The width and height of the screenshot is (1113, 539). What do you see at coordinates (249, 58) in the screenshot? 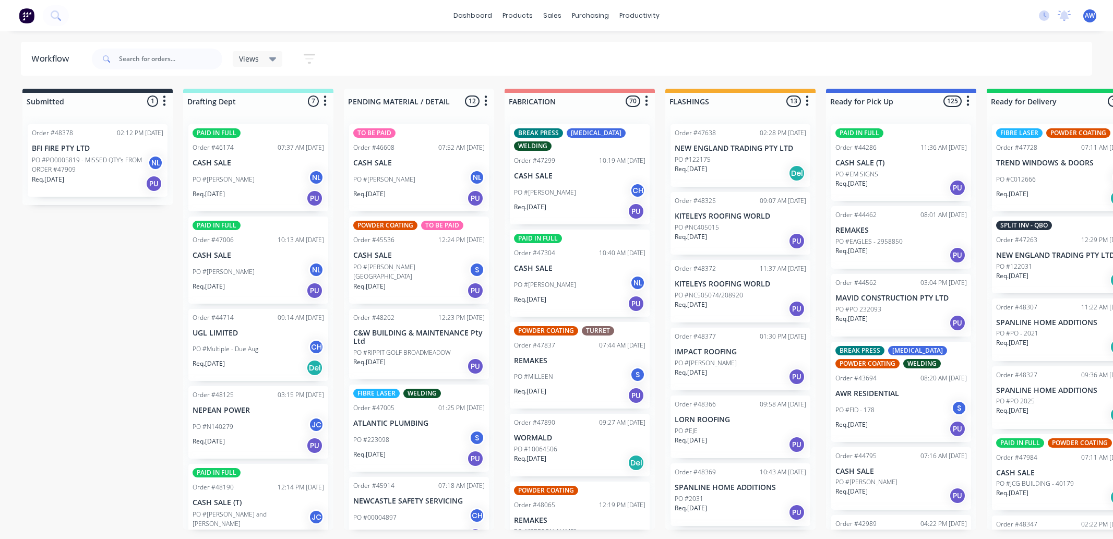
I see `span: Views` at bounding box center [249, 58].